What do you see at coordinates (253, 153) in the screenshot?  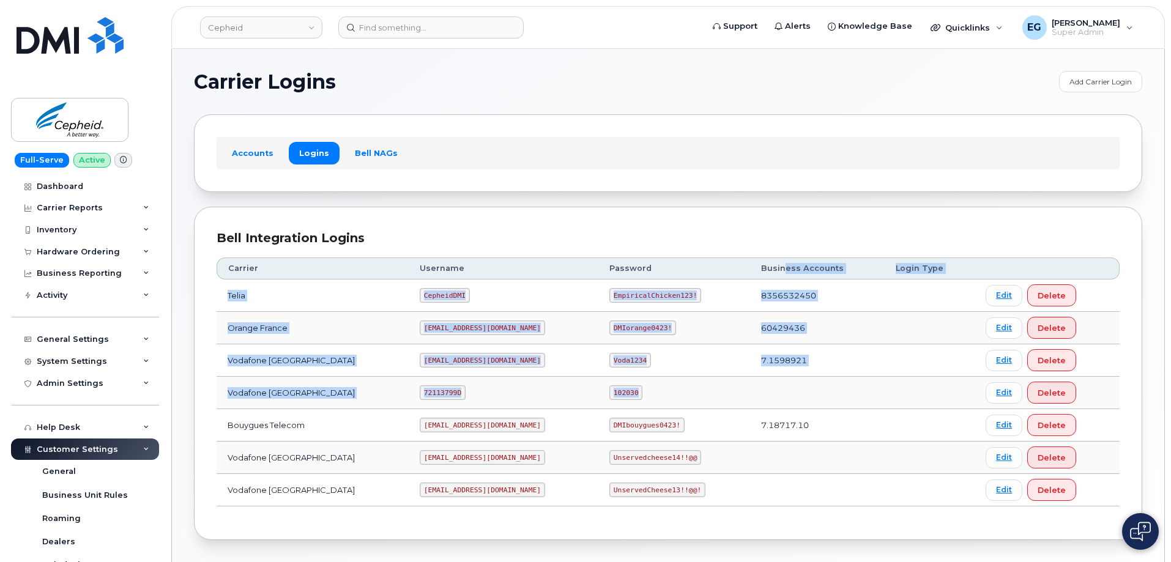 I see `a: Accounts` at bounding box center [253, 153].